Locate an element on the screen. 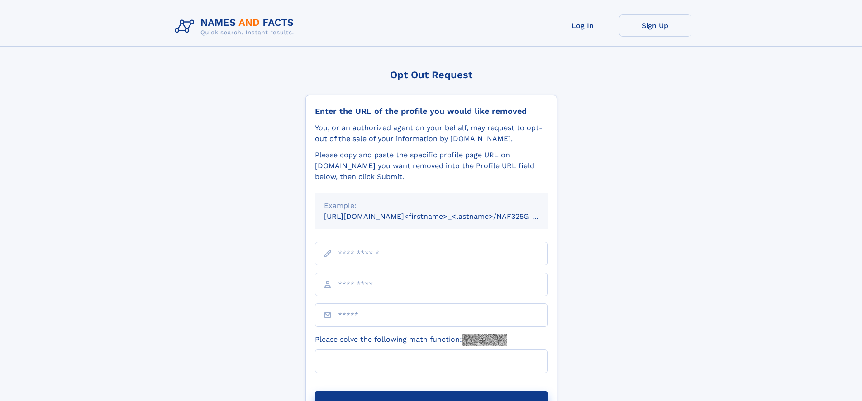 This screenshot has height=401, width=862. label: Please solve the following math function: is located at coordinates (411, 340).